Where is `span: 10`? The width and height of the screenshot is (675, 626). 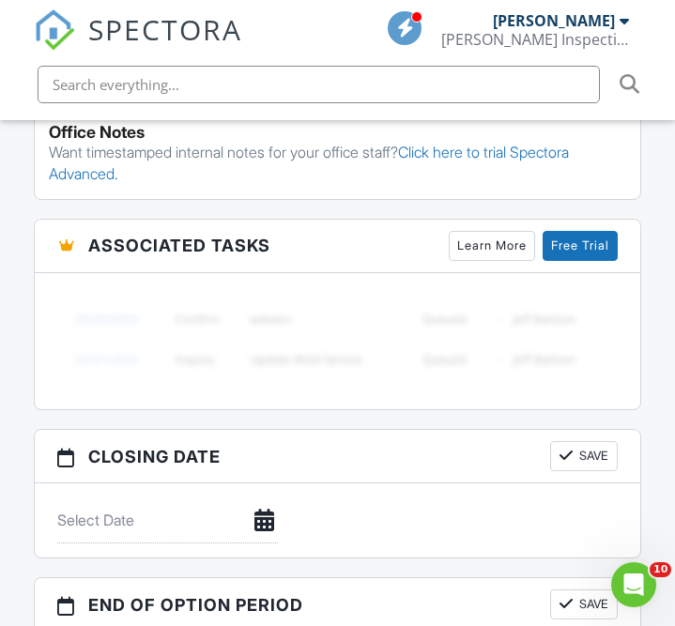 span: 10 is located at coordinates (660, 569).